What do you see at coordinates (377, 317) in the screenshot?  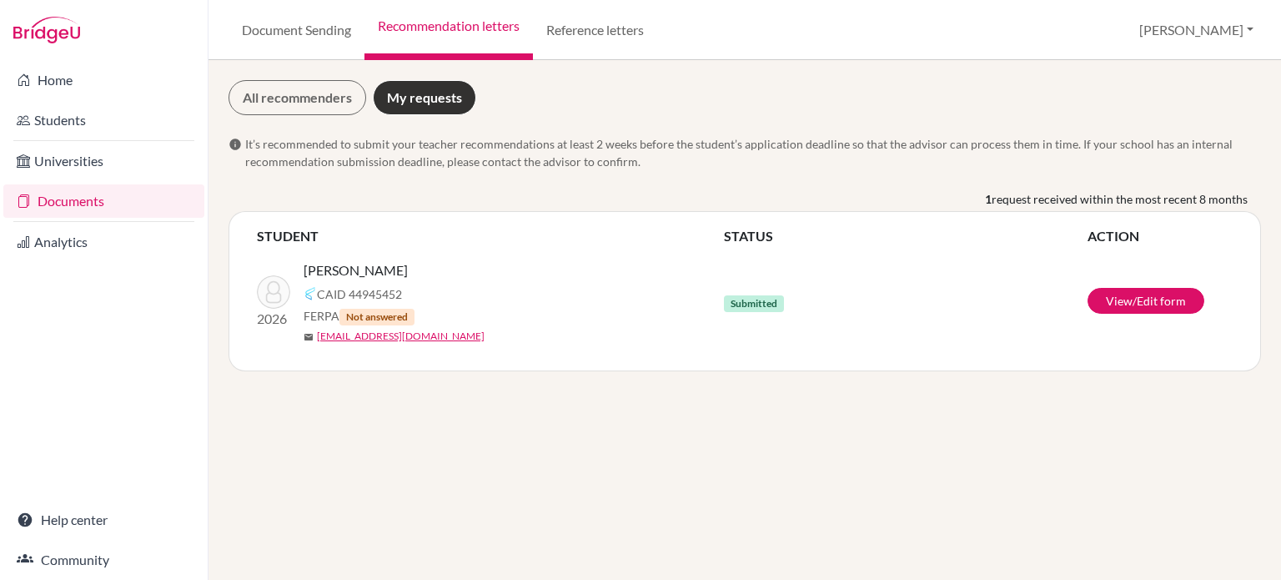 I see `span: Not answered` at bounding box center [377, 317].